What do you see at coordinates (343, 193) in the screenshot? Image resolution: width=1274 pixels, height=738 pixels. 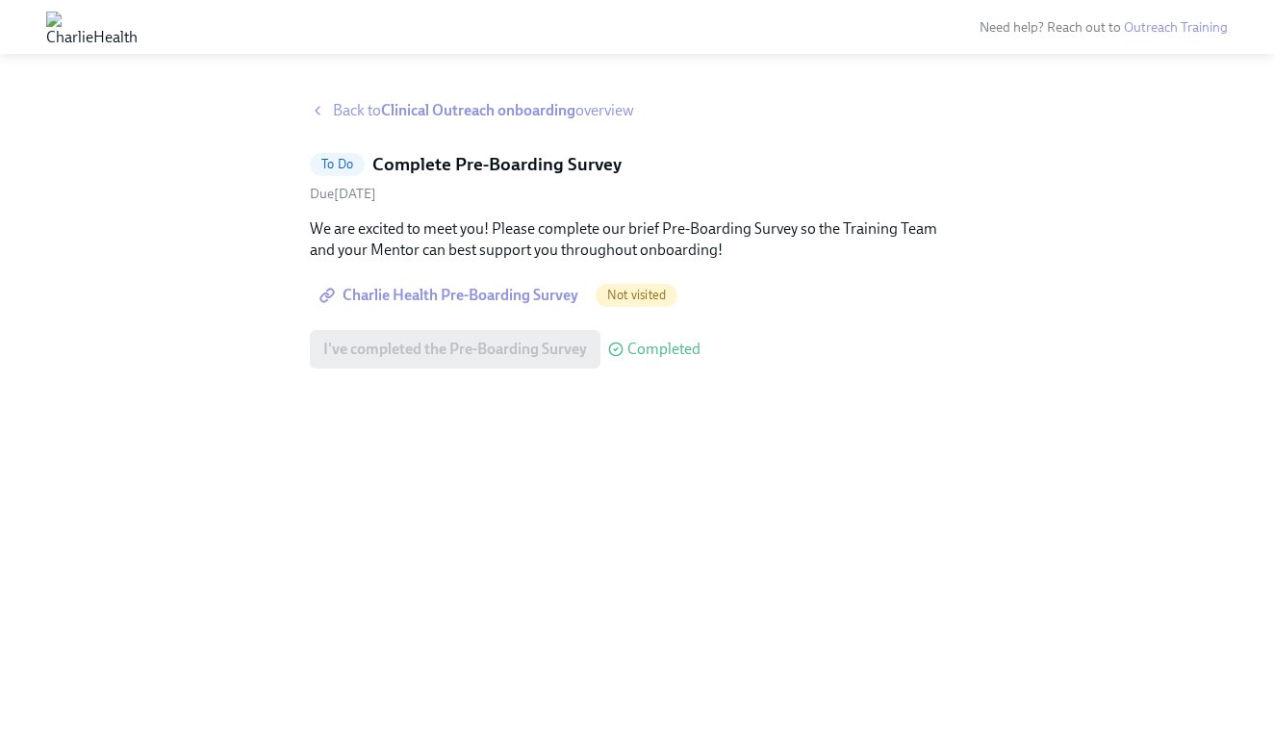 I see `span: Monday, October 6th 2025, 10:00 am` at bounding box center [343, 193].